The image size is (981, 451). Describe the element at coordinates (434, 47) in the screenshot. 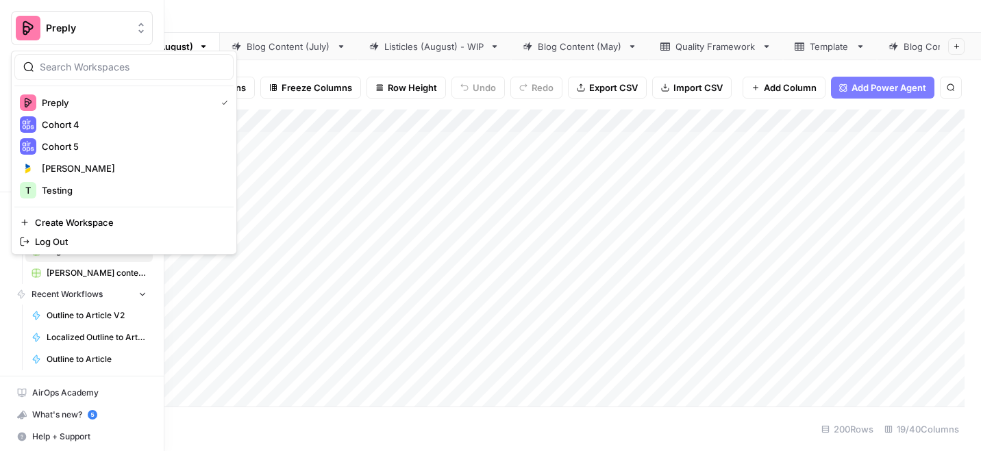

I see `div: Listicles (August) - WIP` at that location.